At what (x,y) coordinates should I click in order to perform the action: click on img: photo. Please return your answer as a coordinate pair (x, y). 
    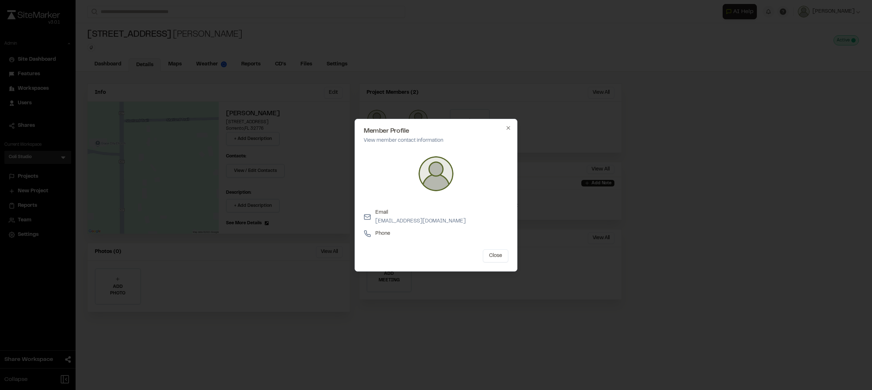
    Looking at the image, I should click on (436, 174).